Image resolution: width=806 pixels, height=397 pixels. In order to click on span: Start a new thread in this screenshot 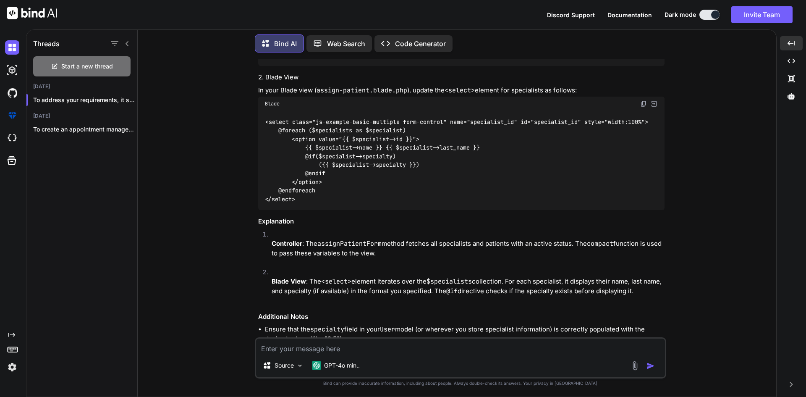, I will do `click(87, 66)`.